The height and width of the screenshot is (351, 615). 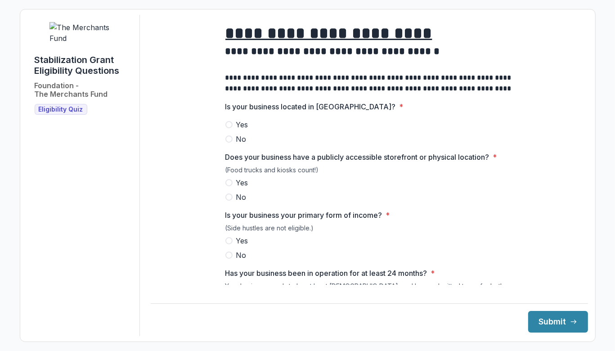 What do you see at coordinates (83, 33) in the screenshot?
I see `img: The Merchants Fund` at bounding box center [83, 33].